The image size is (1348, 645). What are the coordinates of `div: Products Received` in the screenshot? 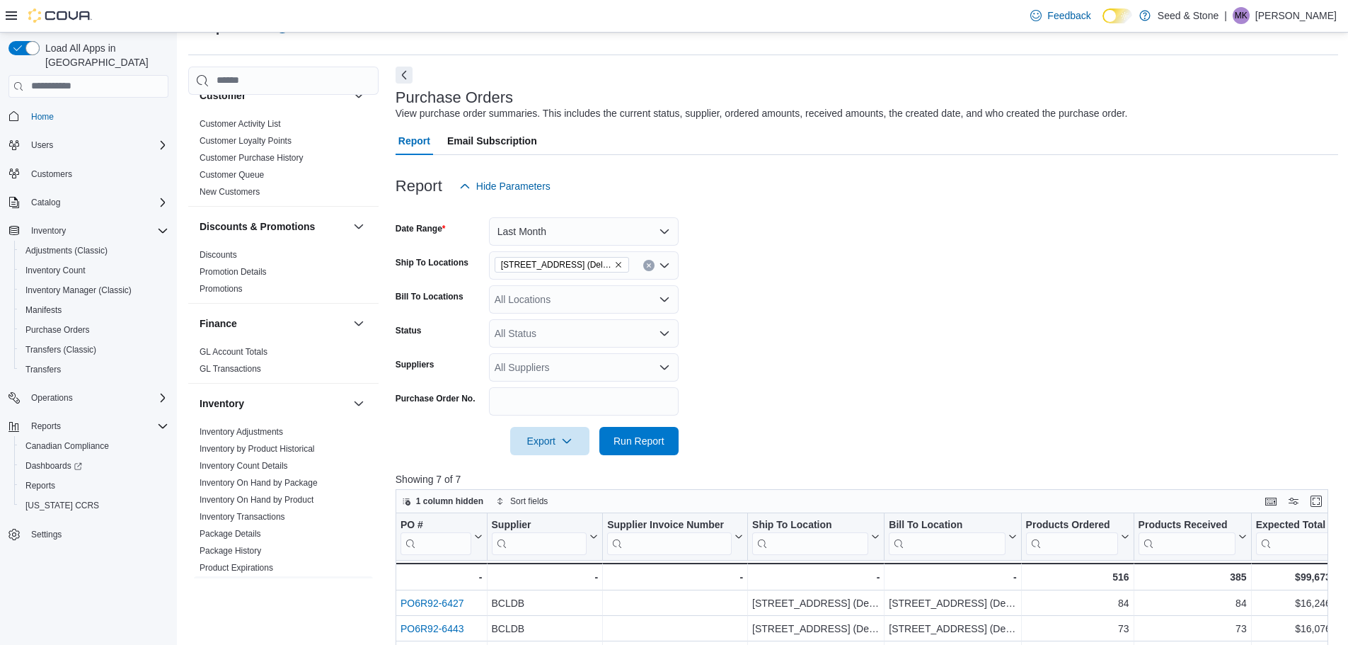 It's located at (1186, 536).